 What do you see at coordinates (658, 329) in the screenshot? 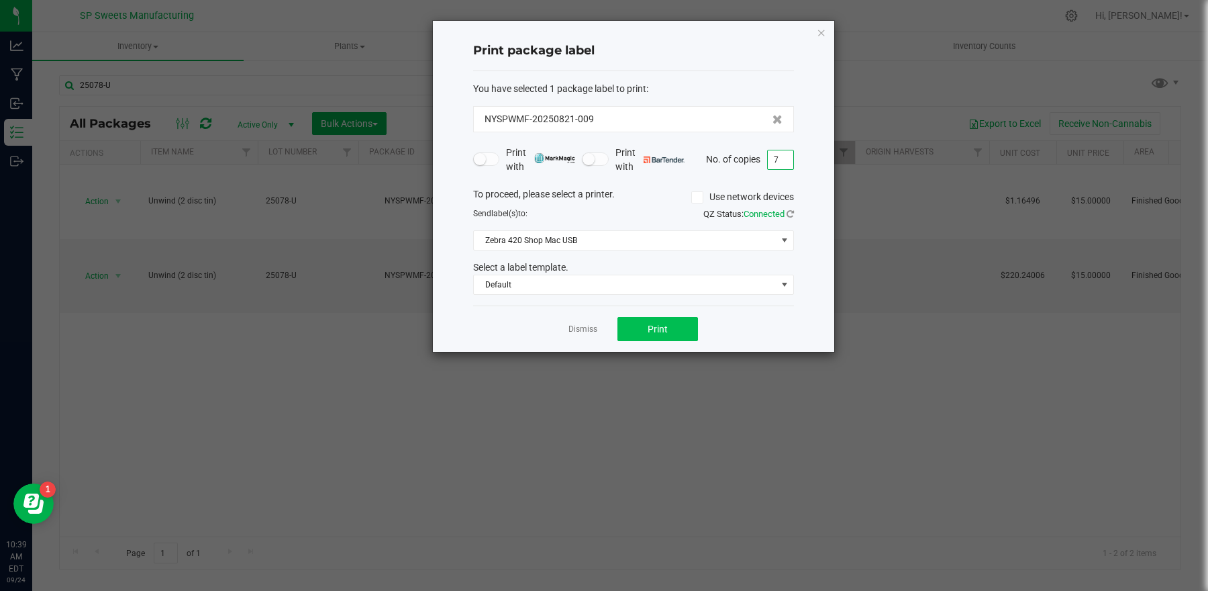
I see `span: Print` at bounding box center [658, 329].